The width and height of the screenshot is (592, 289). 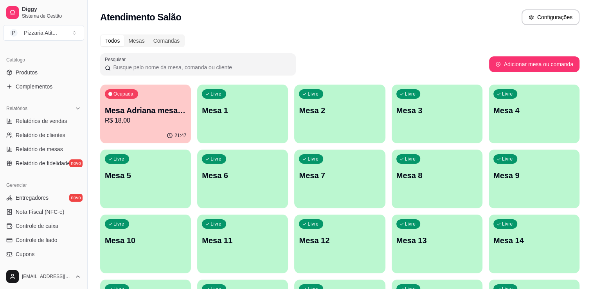 I want to click on button: LivreMesa 5, so click(x=146, y=179).